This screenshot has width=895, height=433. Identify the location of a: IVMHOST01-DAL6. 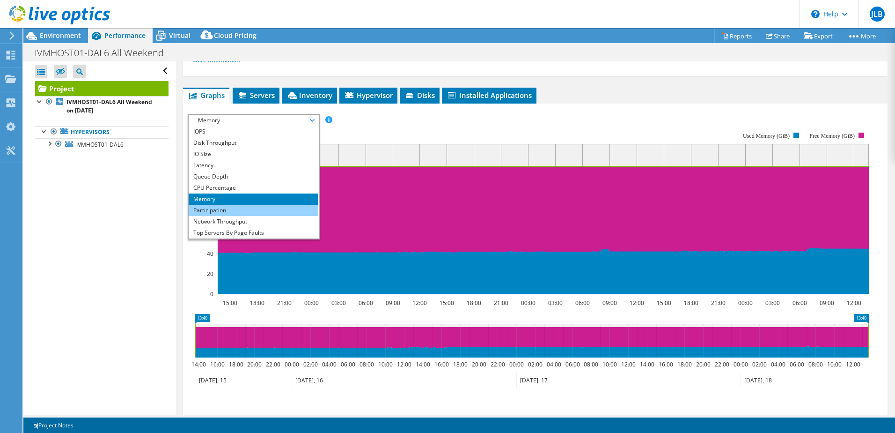
(102, 144).